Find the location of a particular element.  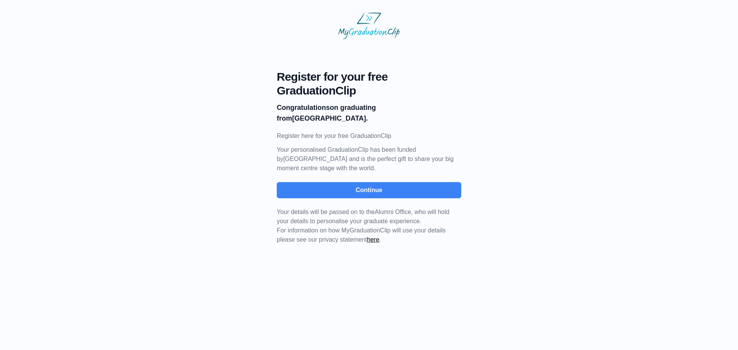

p: Register here for your free GraduationClip is located at coordinates (369, 136).